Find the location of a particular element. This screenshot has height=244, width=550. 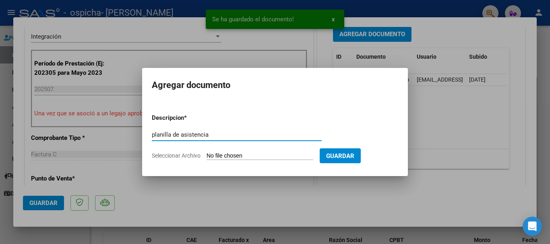

h2: Agregar documento is located at coordinates (275, 85).